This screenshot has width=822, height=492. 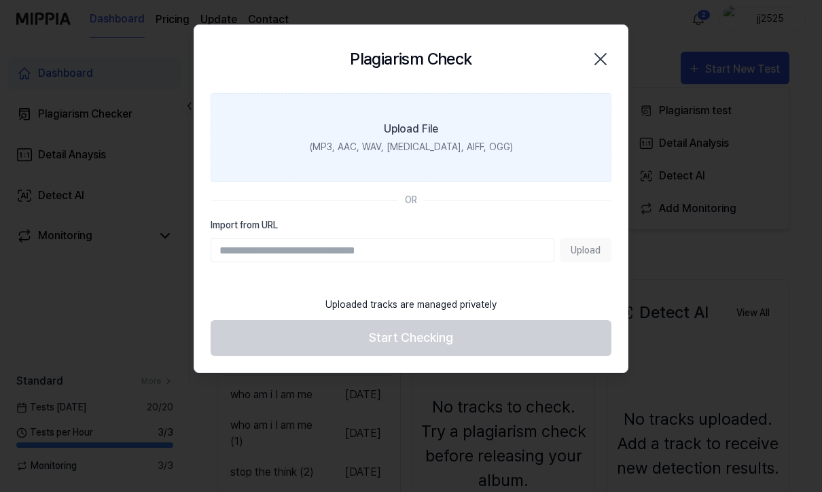 I want to click on div: Uploaded tracks are managed privately, so click(x=411, y=304).